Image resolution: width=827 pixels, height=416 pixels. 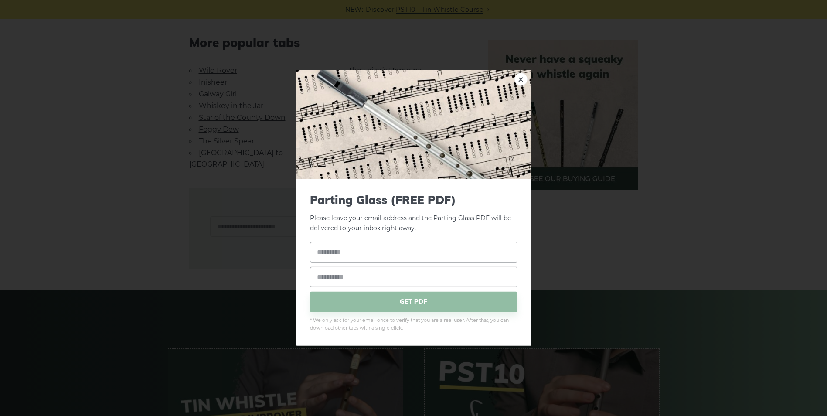 I want to click on p: Please leave your email address and the Parting Glass PDF will be delivered to your inbox right a..., so click(x=414, y=213).